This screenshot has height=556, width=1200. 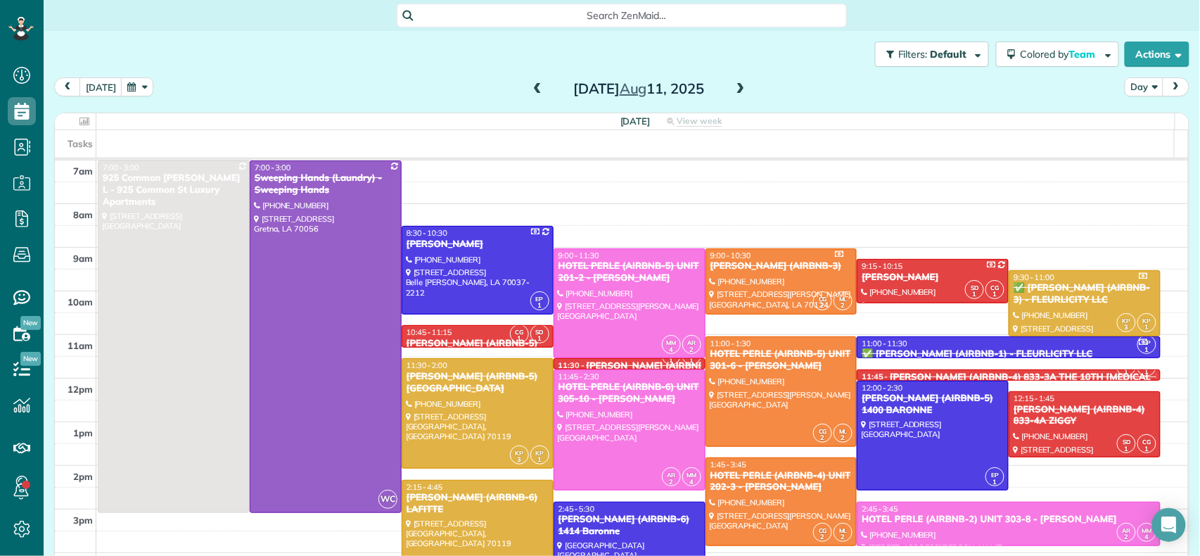 I want to click on span: 12pm, so click(x=80, y=389).